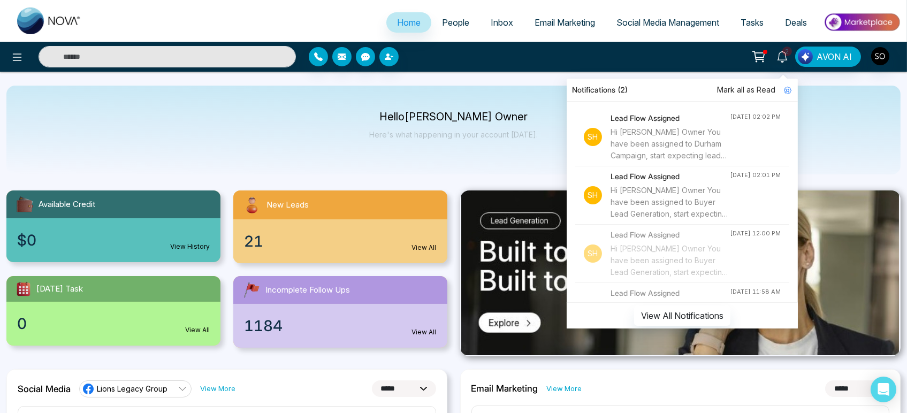 This screenshot has width=907, height=413. Describe the element at coordinates (861, 22) in the screenshot. I see `img: Market-place.gif` at that location.